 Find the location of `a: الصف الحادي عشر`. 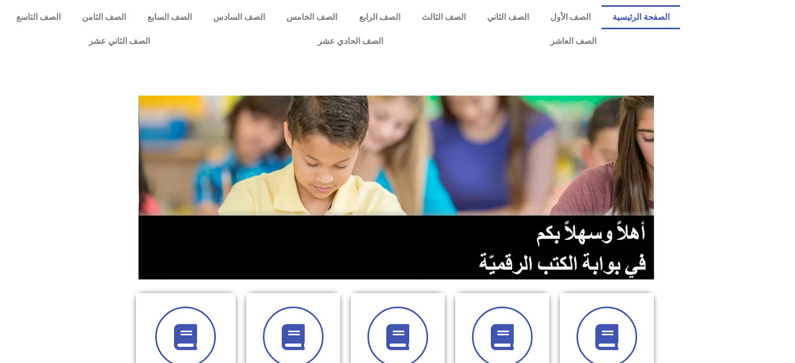

a: الصف الحادي عشر is located at coordinates (350, 41).